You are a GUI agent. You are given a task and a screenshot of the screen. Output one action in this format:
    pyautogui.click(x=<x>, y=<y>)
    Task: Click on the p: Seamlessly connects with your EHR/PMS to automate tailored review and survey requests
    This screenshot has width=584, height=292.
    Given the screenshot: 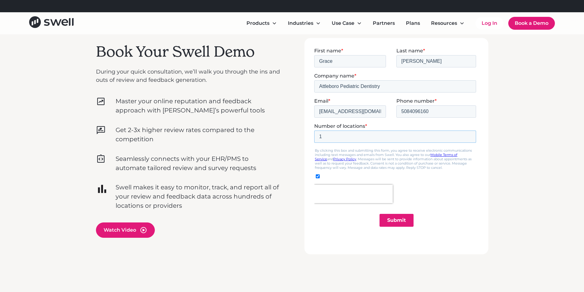 What is the action you would take?
    pyautogui.click(x=198, y=164)
    